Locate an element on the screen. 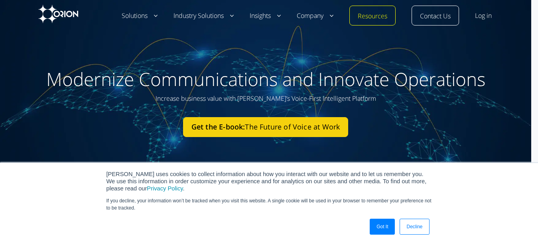 This screenshot has width=538, height=245. a: Solutions is located at coordinates (139, 16).